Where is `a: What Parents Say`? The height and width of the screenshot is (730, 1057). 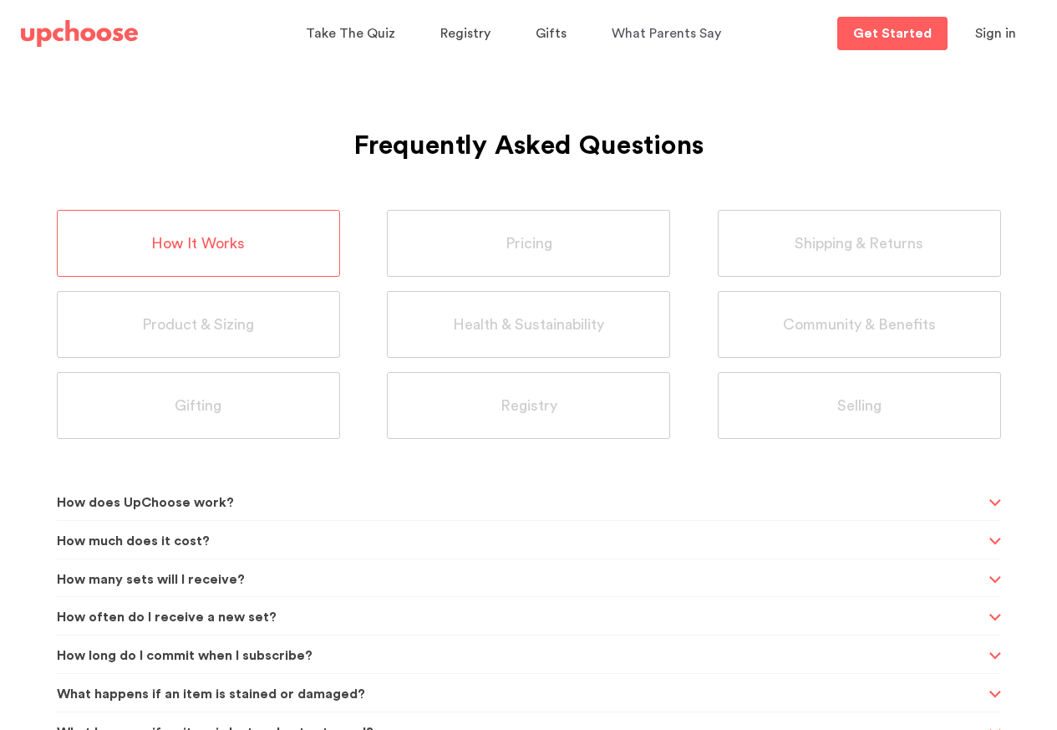
a: What Parents Say is located at coordinates (669, 33).